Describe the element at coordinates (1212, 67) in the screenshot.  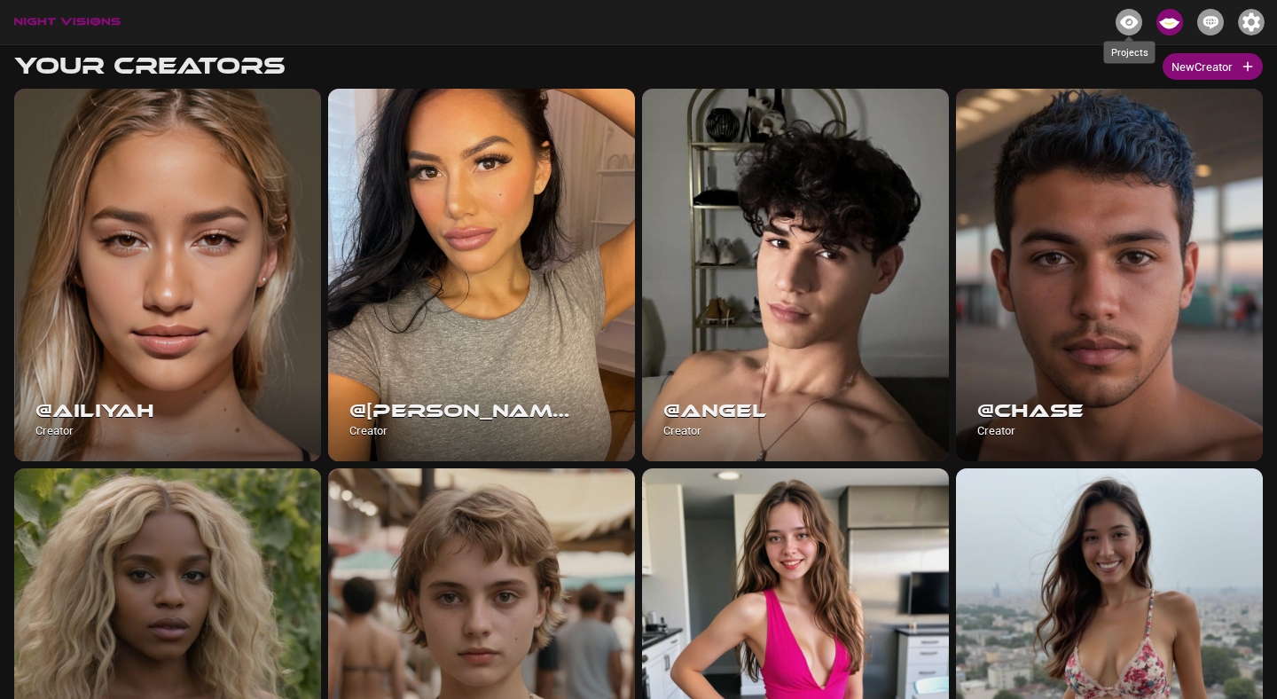
I see `button: NewCreator` at that location.